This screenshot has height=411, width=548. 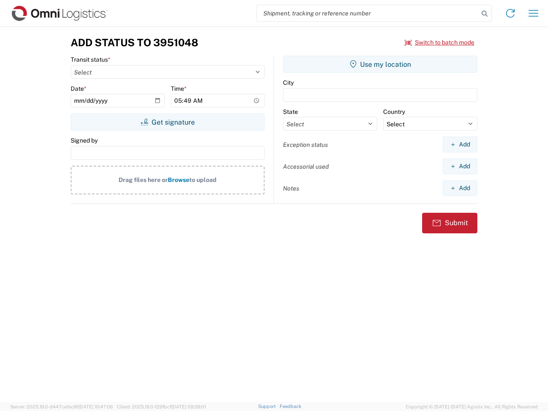 I want to click on label: Date, so click(x=78, y=89).